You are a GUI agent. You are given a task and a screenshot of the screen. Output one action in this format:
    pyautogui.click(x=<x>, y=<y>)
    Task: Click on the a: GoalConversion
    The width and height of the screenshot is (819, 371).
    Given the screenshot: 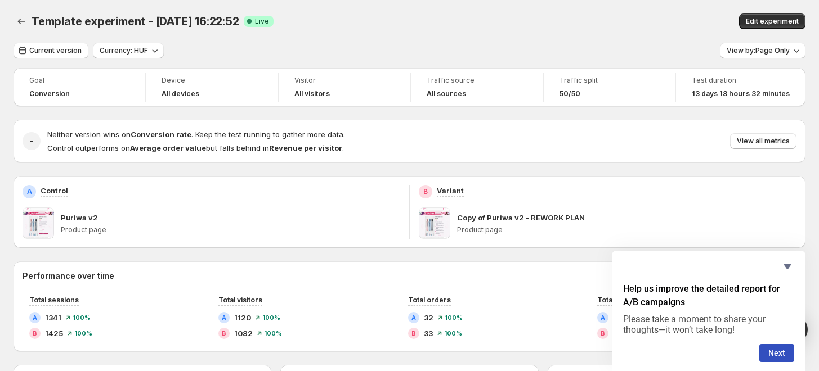 What is the action you would take?
    pyautogui.click(x=79, y=87)
    